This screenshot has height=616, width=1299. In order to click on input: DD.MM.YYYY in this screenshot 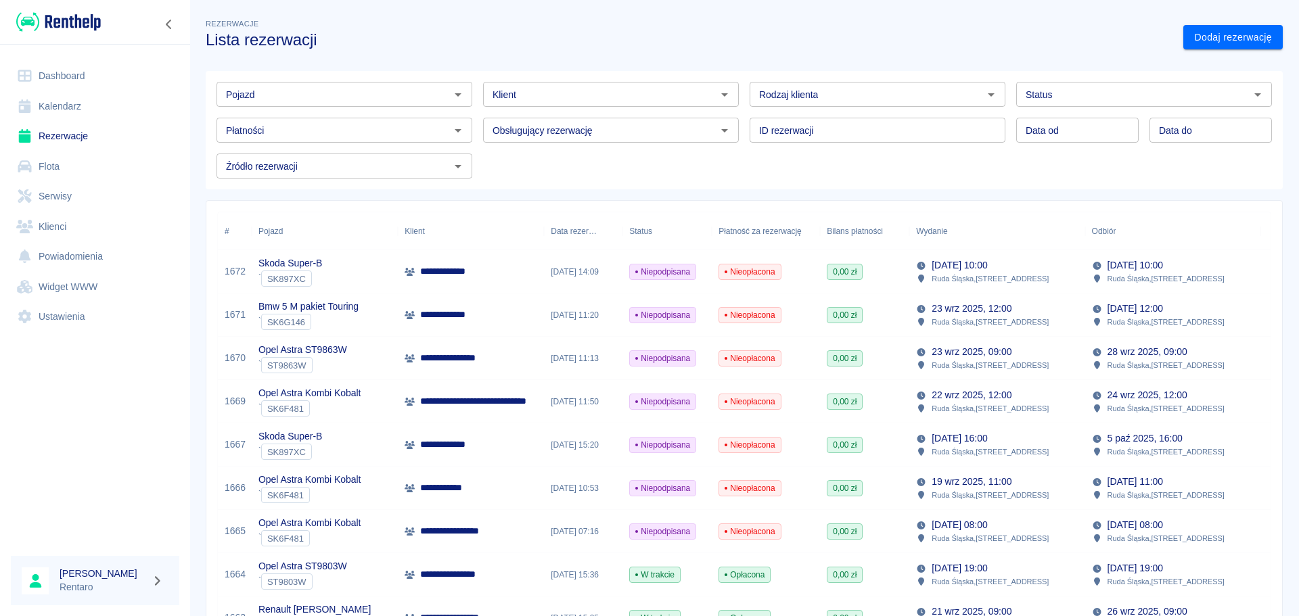, I will do `click(1077, 130)`.